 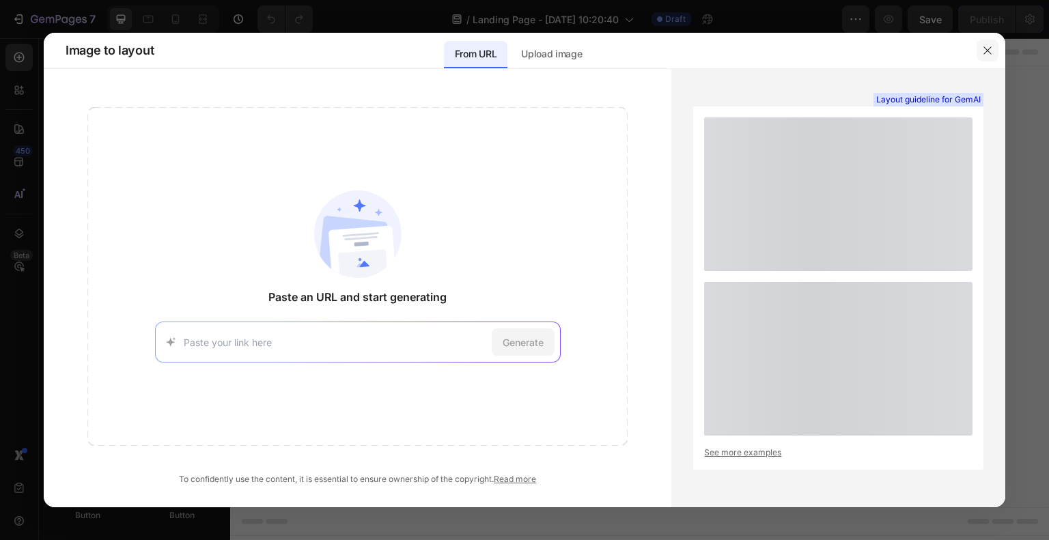 What do you see at coordinates (410, 364) in the screenshot?
I see `div: Start with Generating from URL or image` at bounding box center [410, 364].